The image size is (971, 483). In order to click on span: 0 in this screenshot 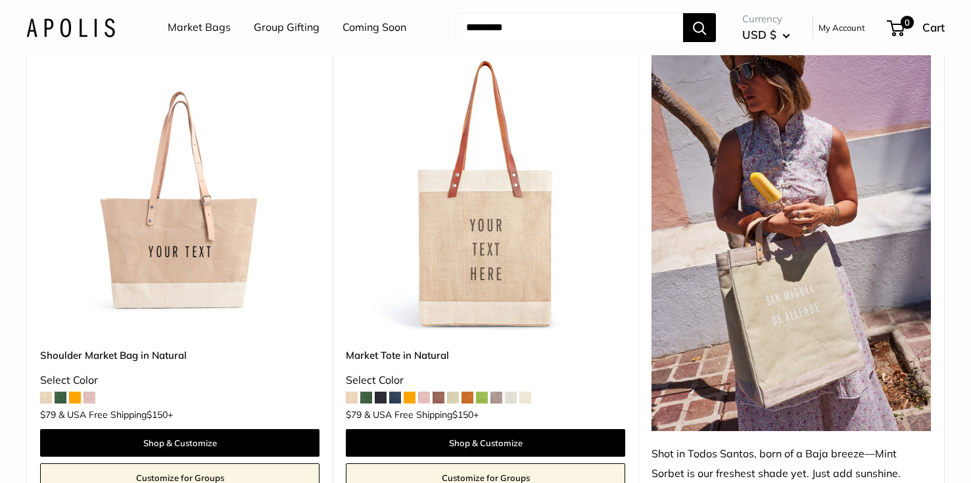, I will do `click(907, 22)`.